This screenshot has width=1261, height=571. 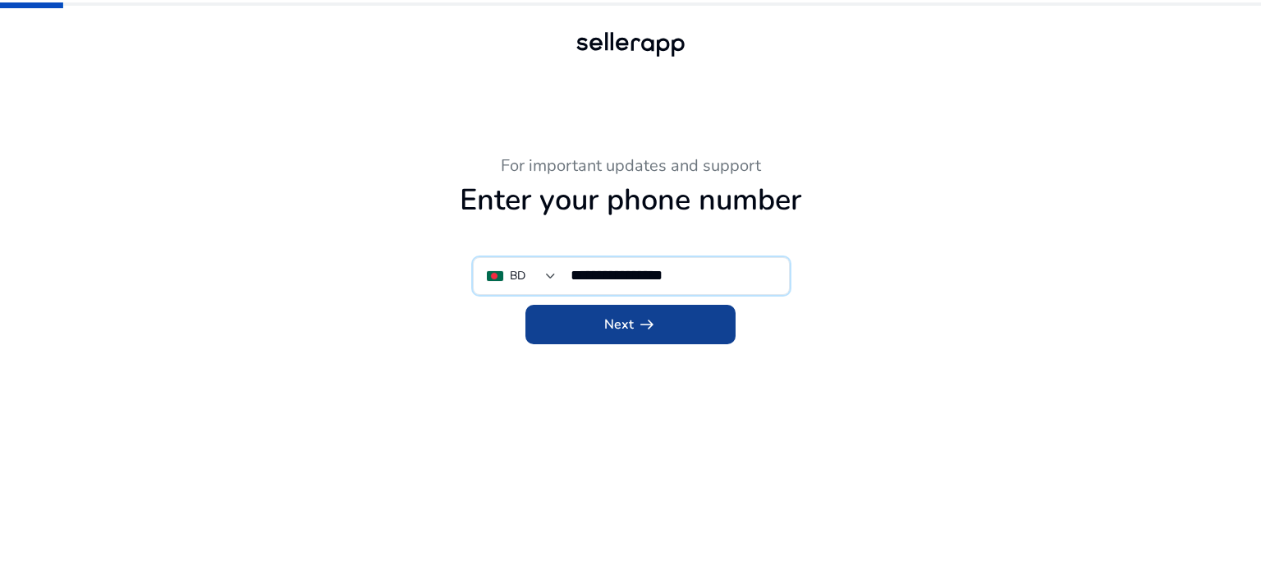 What do you see at coordinates (631, 324) in the screenshot?
I see `span: Next` at bounding box center [631, 324].